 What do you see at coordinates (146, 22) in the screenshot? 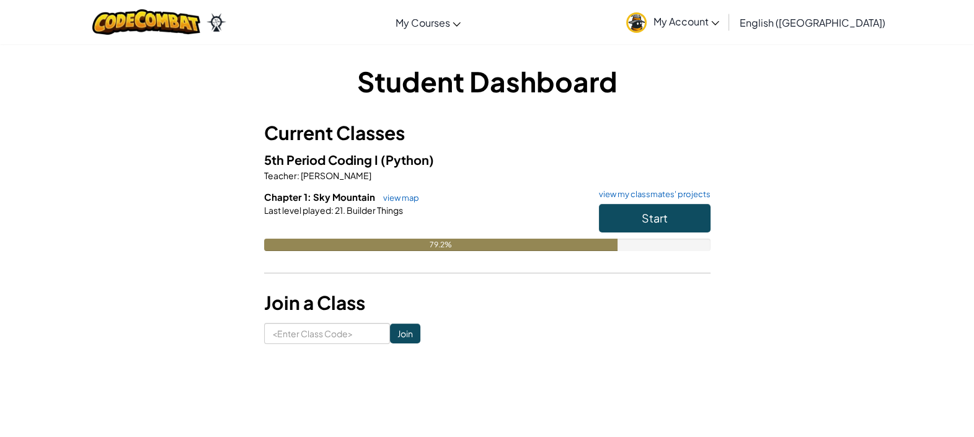
I see `a: CodeCombat logo` at bounding box center [146, 22].